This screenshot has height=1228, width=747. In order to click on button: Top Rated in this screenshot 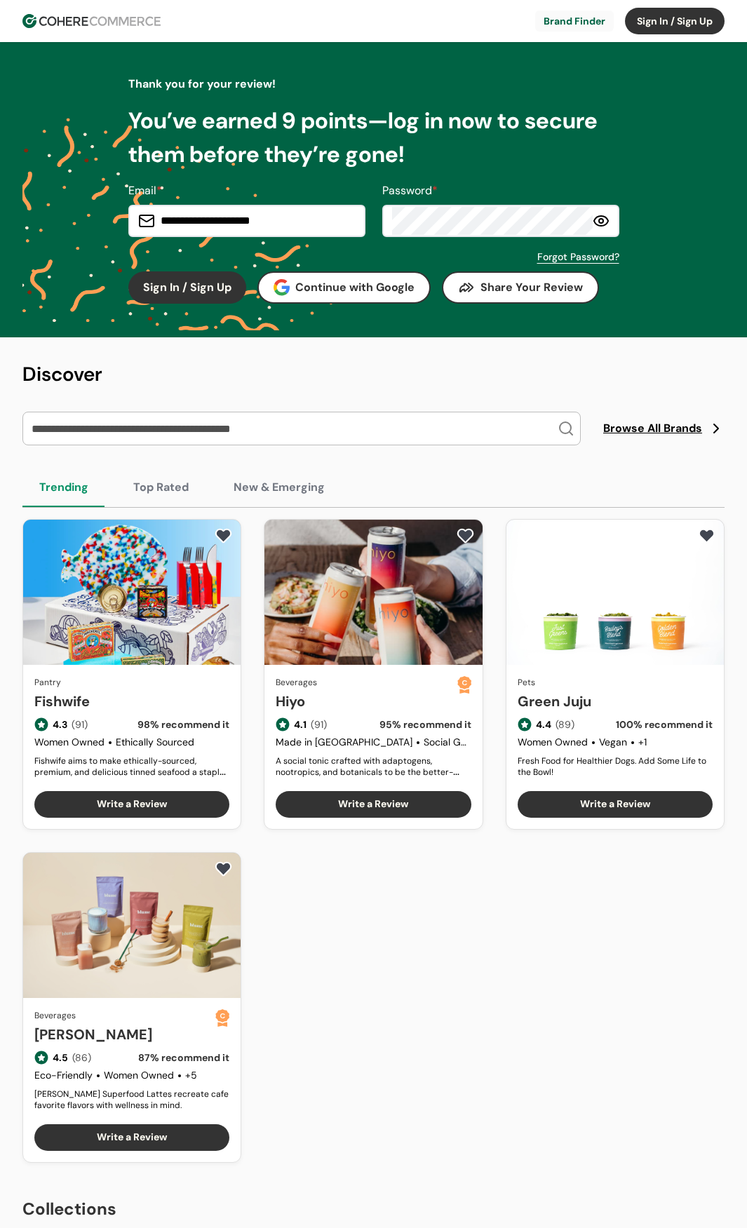, I will do `click(161, 488)`.